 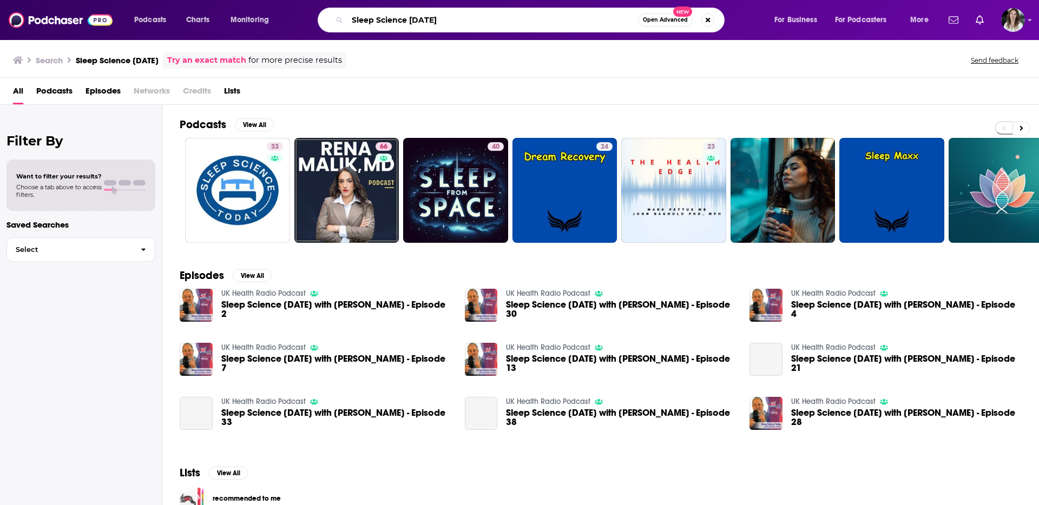 What do you see at coordinates (665, 20) in the screenshot?
I see `button: Open AdvancedNew` at bounding box center [665, 20].